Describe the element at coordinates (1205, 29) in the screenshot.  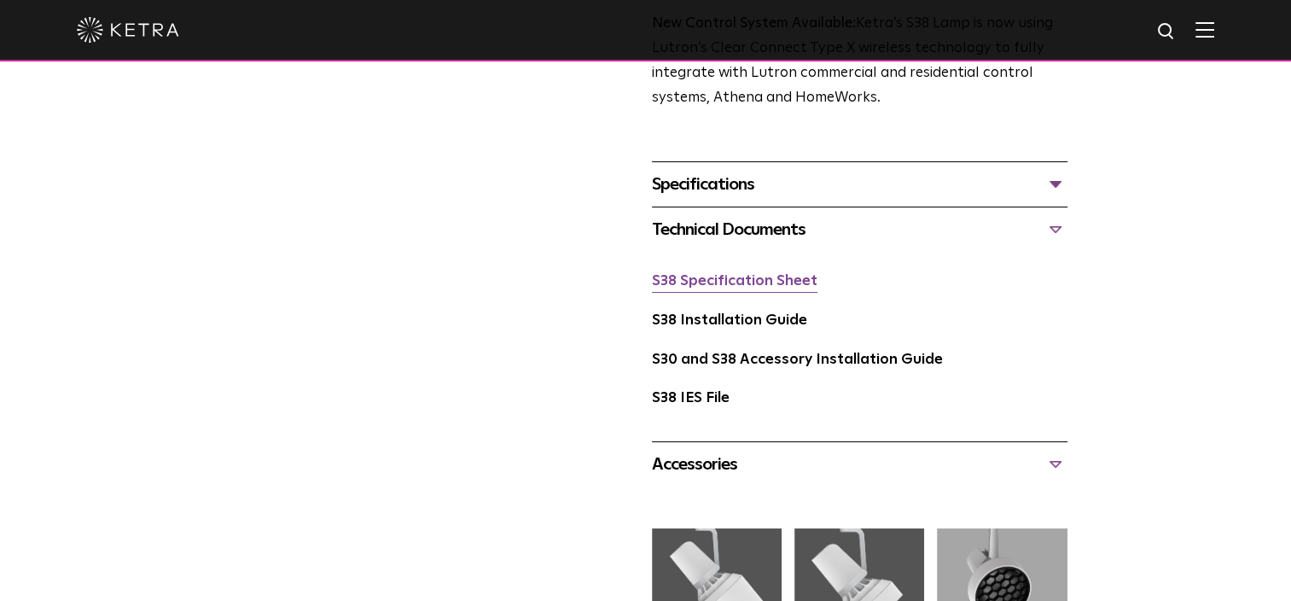
I see `img: Hamburger%20Nav.svg` at that location.